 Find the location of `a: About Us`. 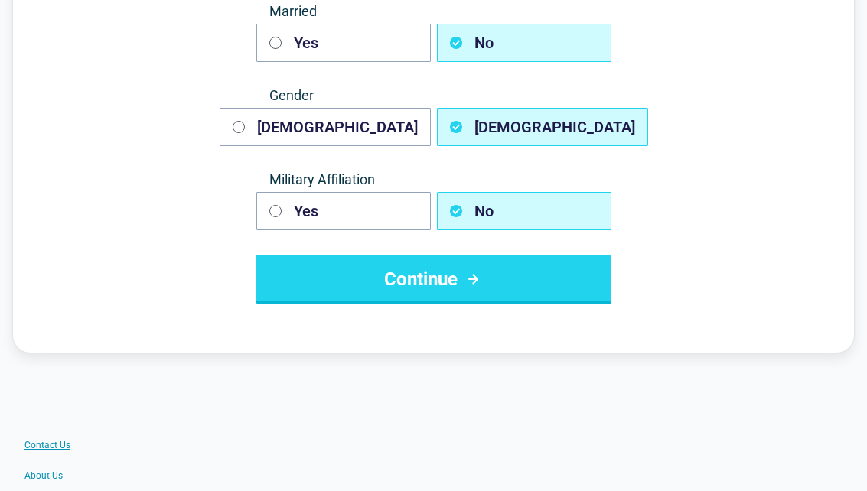

a: About Us is located at coordinates (44, 477).